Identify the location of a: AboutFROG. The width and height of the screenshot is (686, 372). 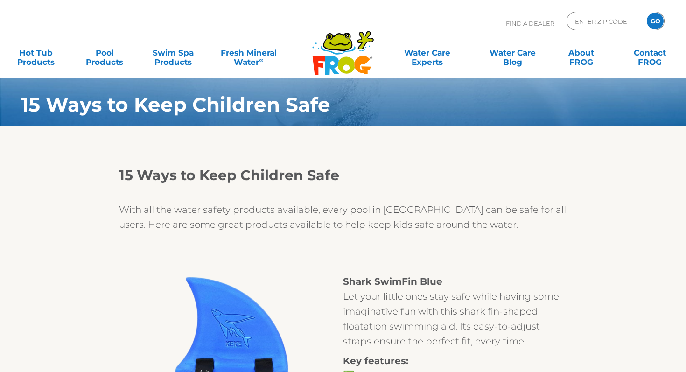
(581, 53).